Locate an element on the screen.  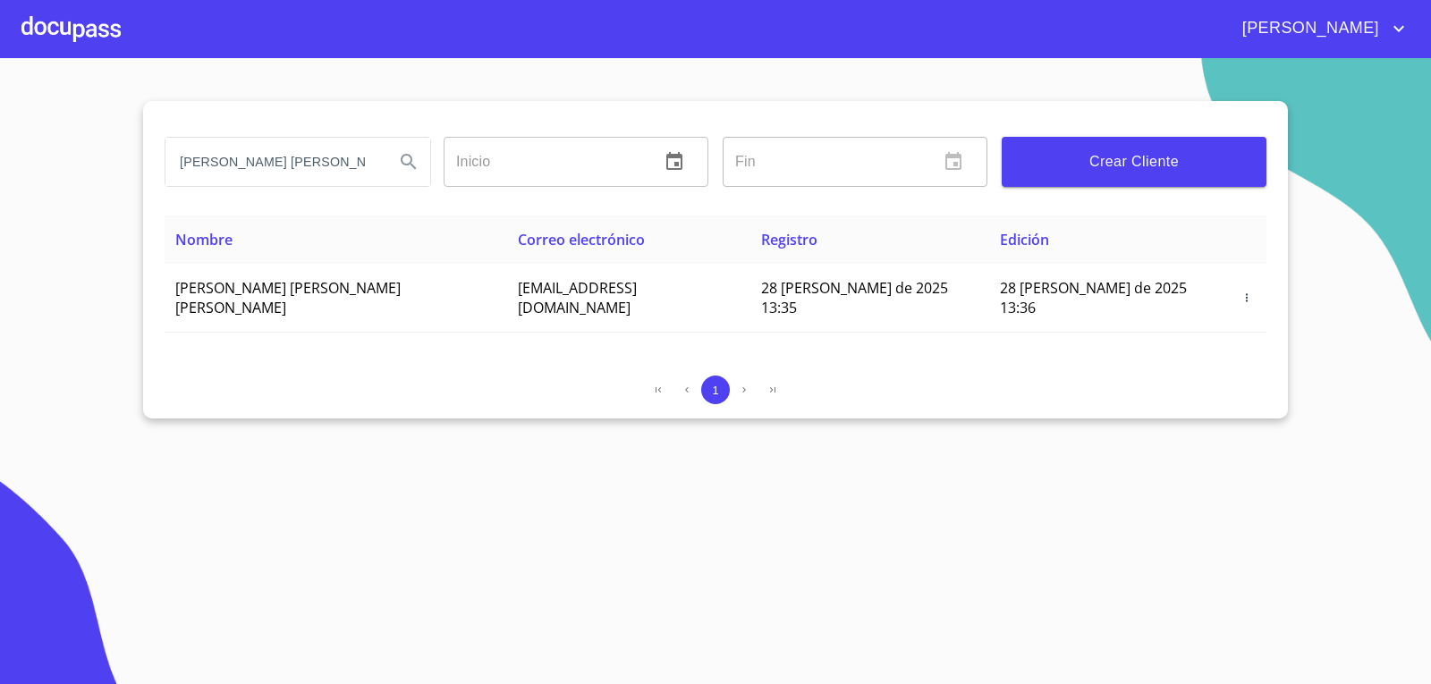
span: Crear Cliente is located at coordinates (1134, 162).